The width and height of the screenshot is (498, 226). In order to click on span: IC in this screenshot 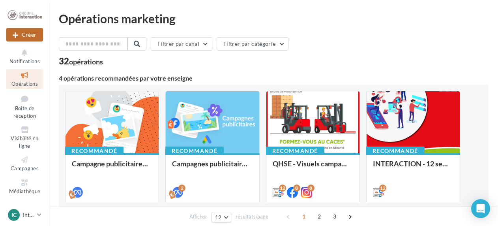, I will do `click(14, 215)`.